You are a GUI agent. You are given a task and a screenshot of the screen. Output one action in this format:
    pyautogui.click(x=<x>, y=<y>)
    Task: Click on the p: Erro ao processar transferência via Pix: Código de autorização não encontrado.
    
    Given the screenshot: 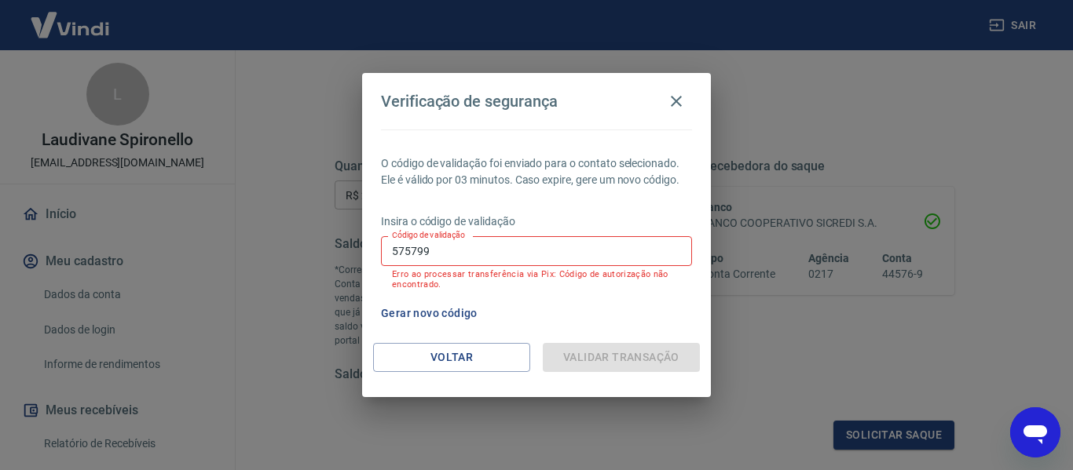 What is the action you would take?
    pyautogui.click(x=536, y=280)
    